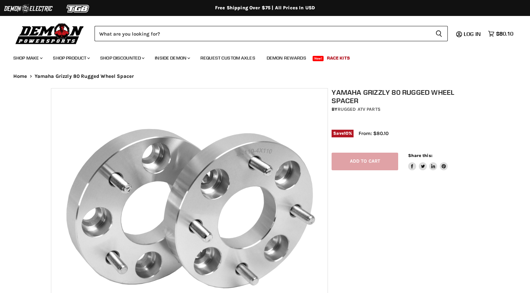 This screenshot has width=530, height=293. What do you see at coordinates (505, 34) in the screenshot?
I see `span: $80.10` at bounding box center [505, 34].